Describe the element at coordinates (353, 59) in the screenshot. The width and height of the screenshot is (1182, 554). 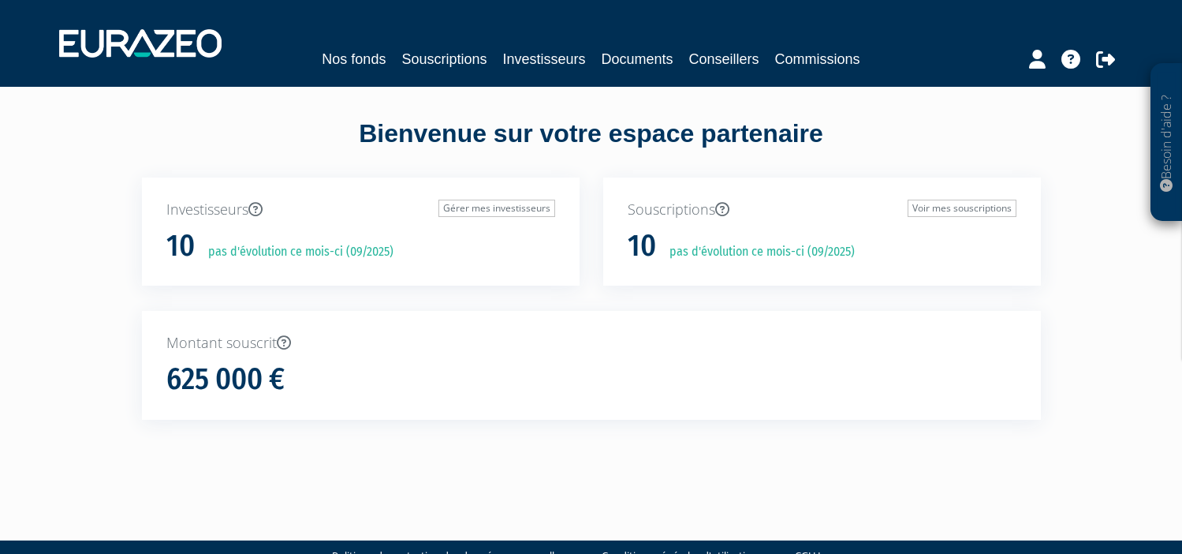
I see `a: Nos fonds` at that location.